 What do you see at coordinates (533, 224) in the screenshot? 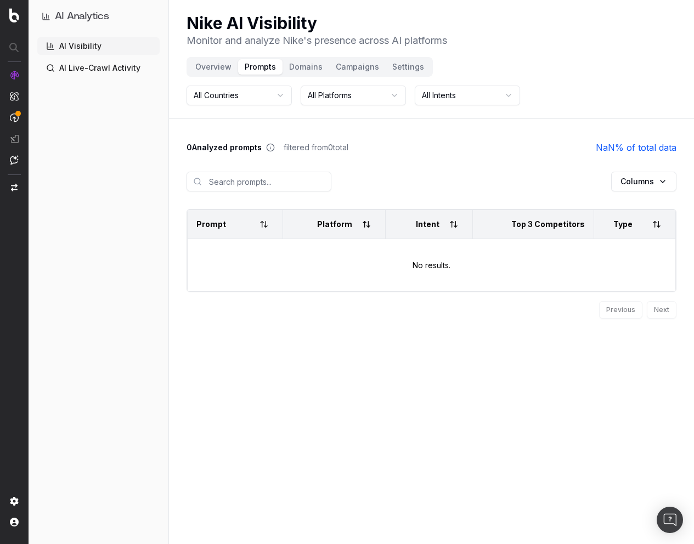
I see `div: Top 3 Competitors` at bounding box center [533, 224].